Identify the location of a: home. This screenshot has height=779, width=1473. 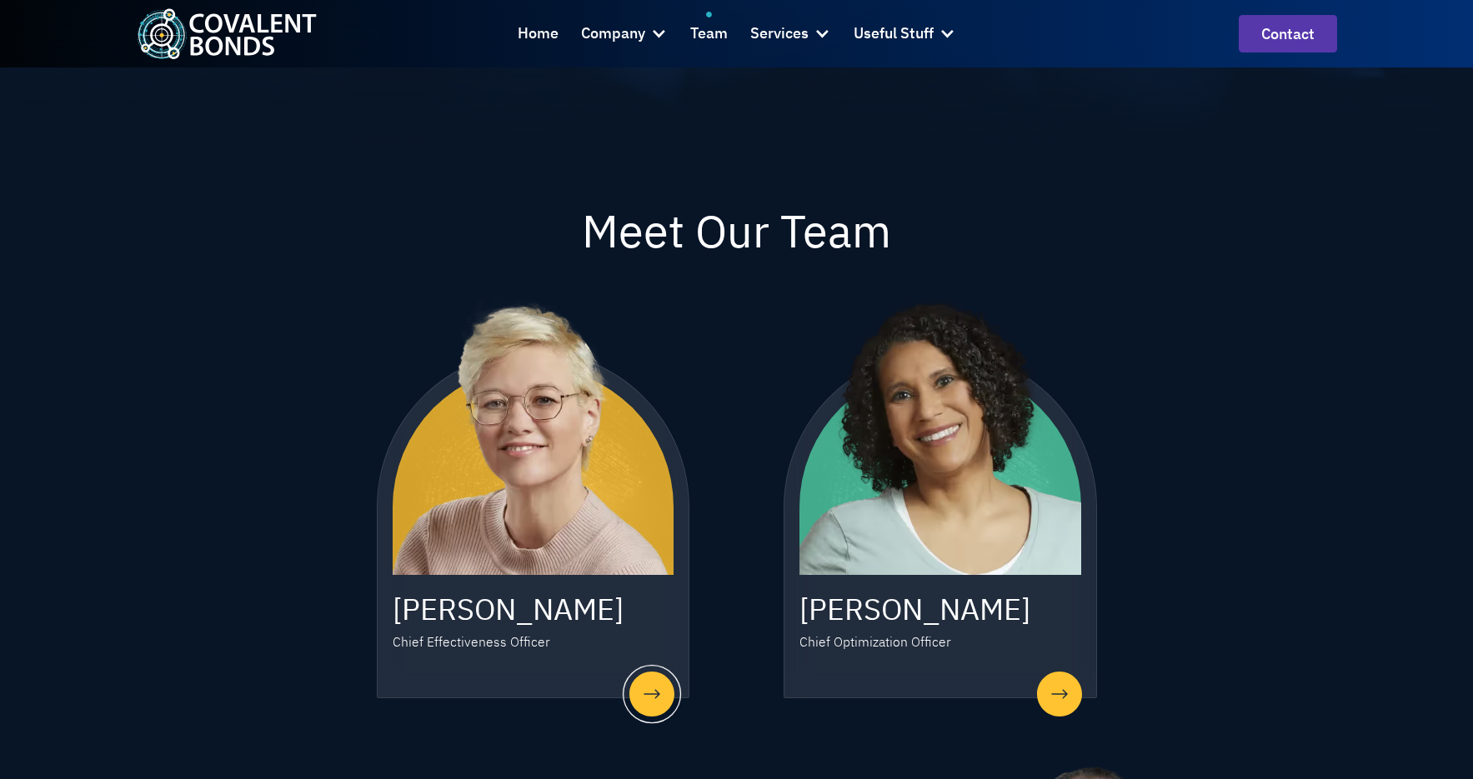
(227, 33).